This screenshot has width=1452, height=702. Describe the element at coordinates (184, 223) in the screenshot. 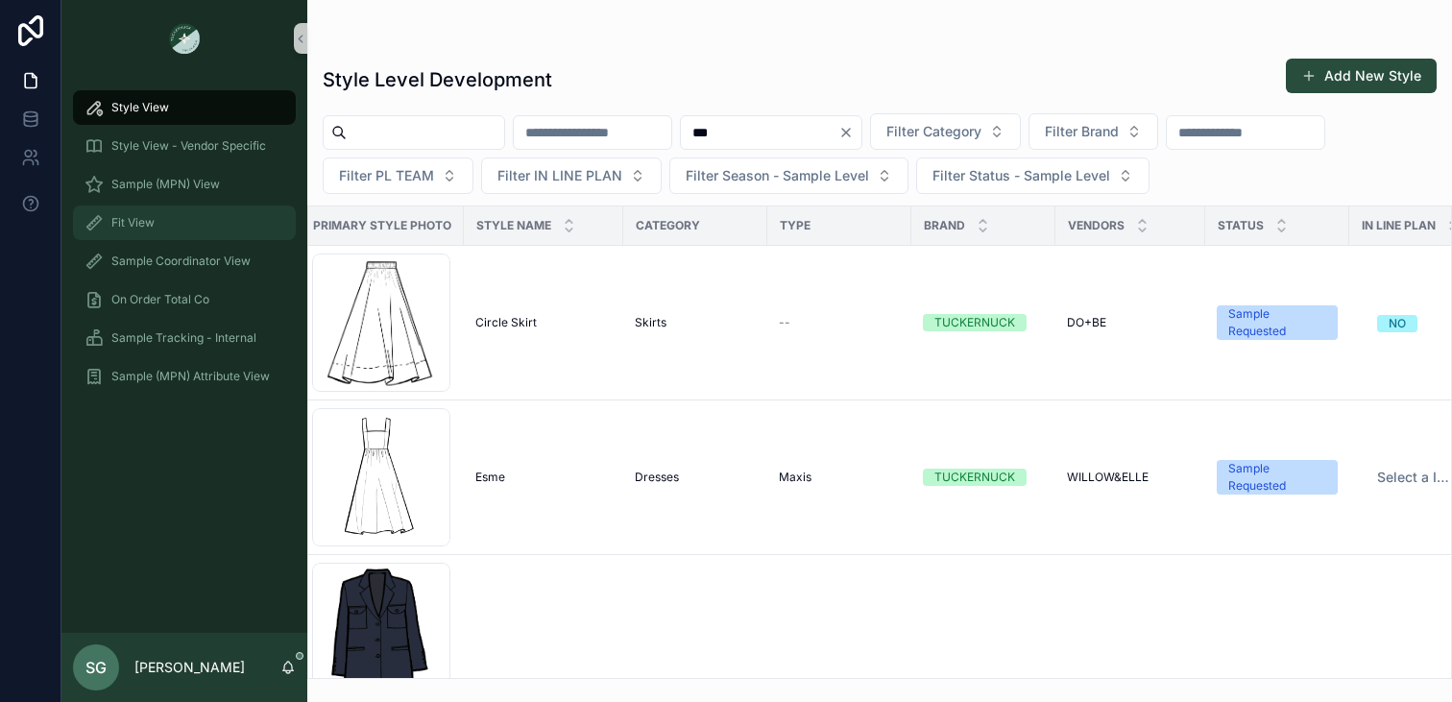

I see `a: Fit View` at that location.